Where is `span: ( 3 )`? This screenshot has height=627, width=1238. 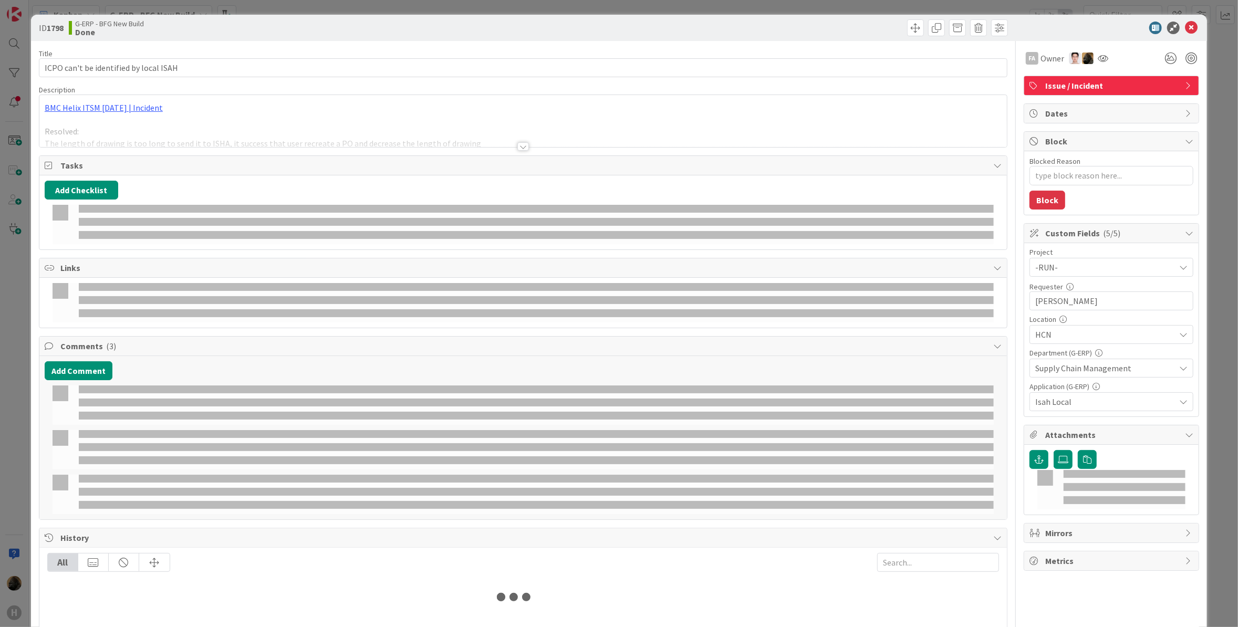
span: ( 3 ) is located at coordinates (111, 346).